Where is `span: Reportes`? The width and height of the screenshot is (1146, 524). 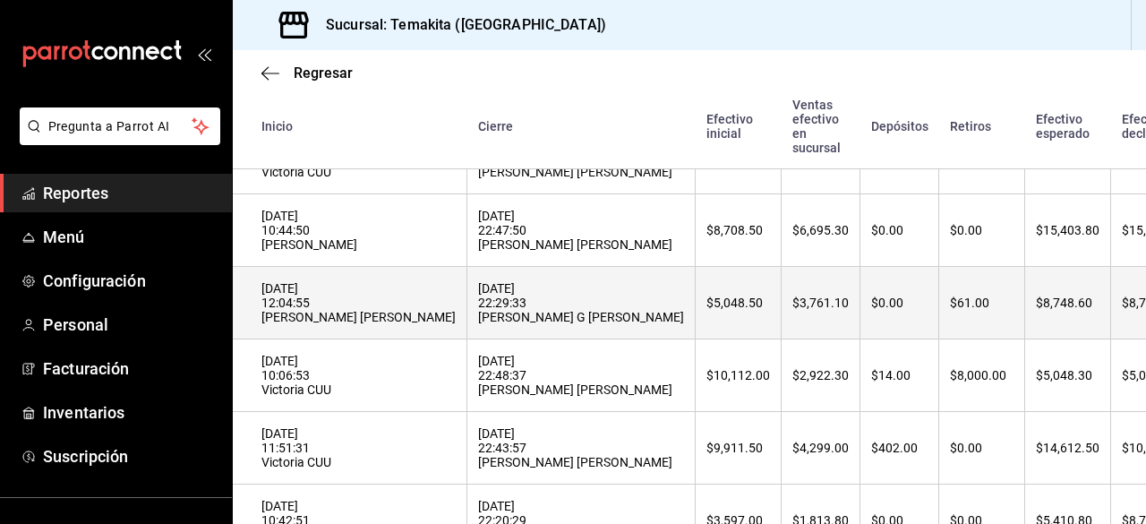
span: Reportes is located at coordinates (130, 193).